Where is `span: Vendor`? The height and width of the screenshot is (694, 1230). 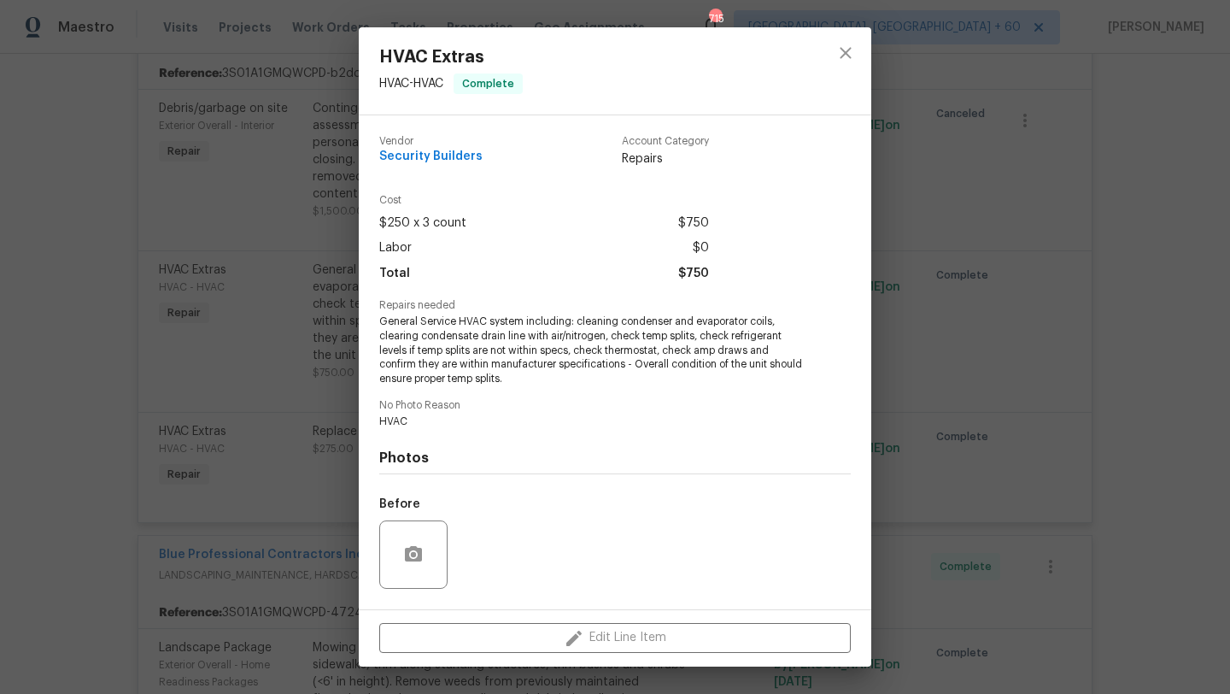 span: Vendor is located at coordinates (430, 141).